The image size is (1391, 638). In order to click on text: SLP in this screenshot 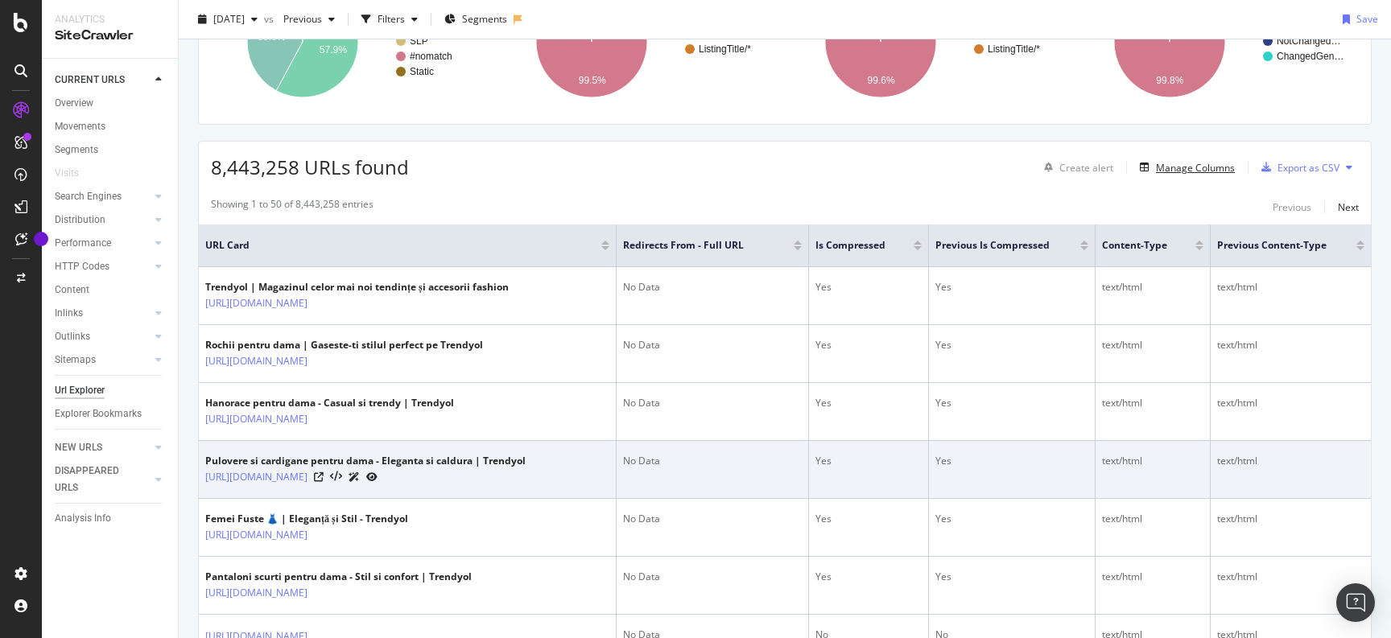, I will do `click(419, 41)`.